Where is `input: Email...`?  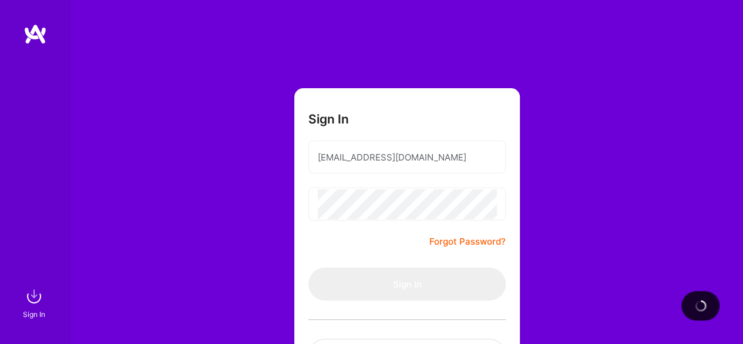
input: Email... is located at coordinates (407, 157).